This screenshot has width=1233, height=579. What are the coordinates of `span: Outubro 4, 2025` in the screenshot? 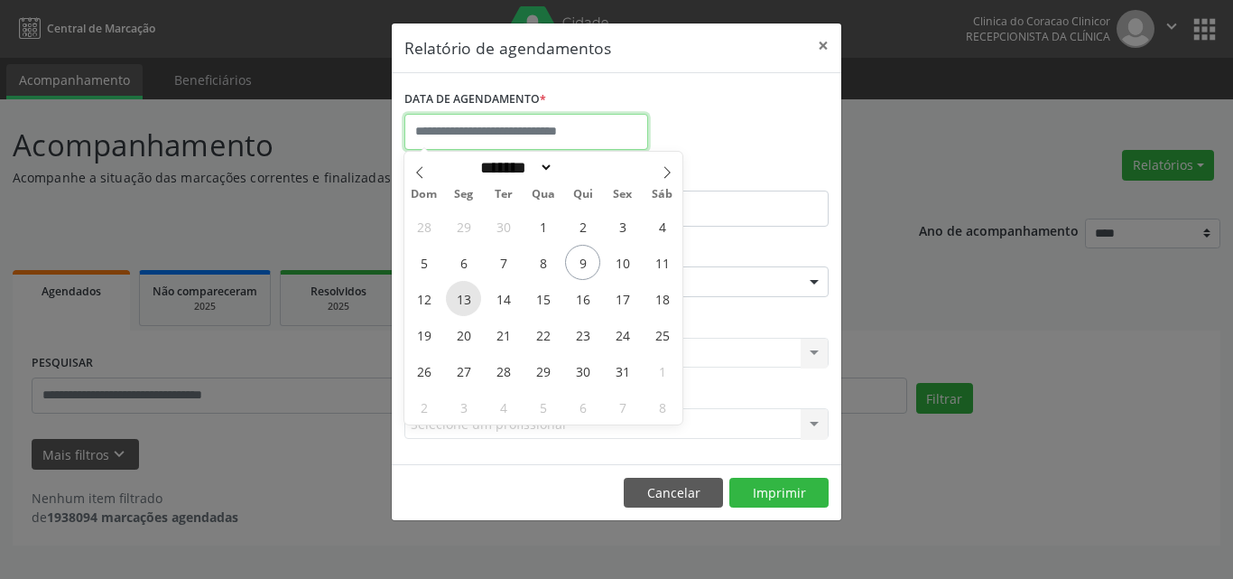 It's located at (662, 226).